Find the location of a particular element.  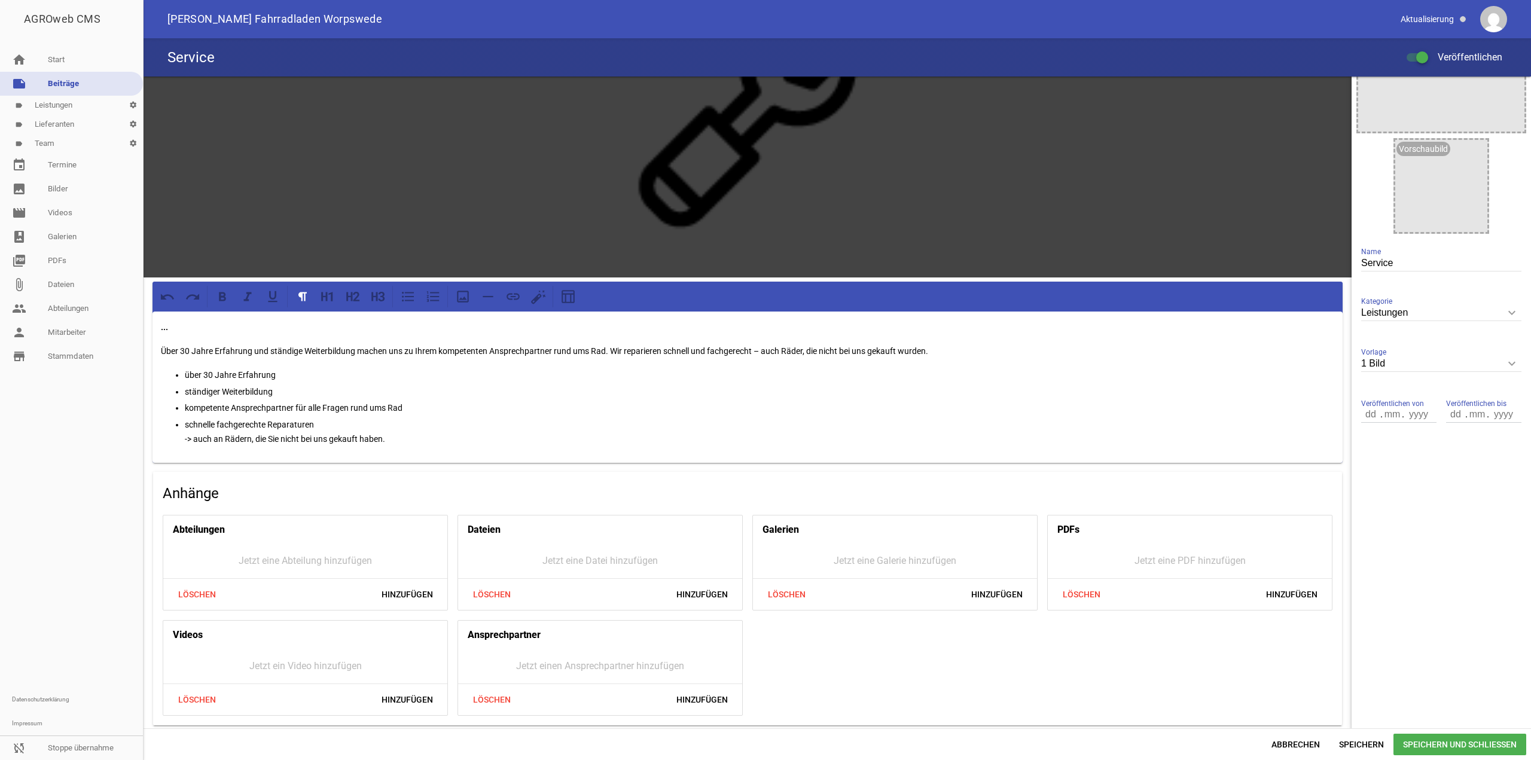

span: Veröffentlichen bis is located at coordinates (1476, 404).